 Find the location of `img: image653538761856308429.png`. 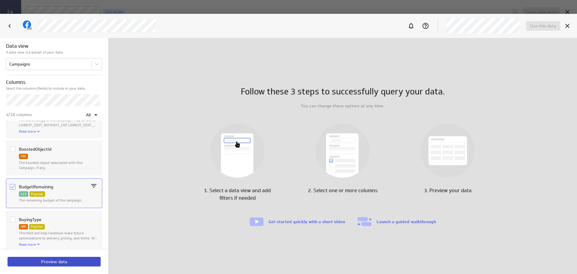

img: image653538761856308429.png is located at coordinates (27, 25).